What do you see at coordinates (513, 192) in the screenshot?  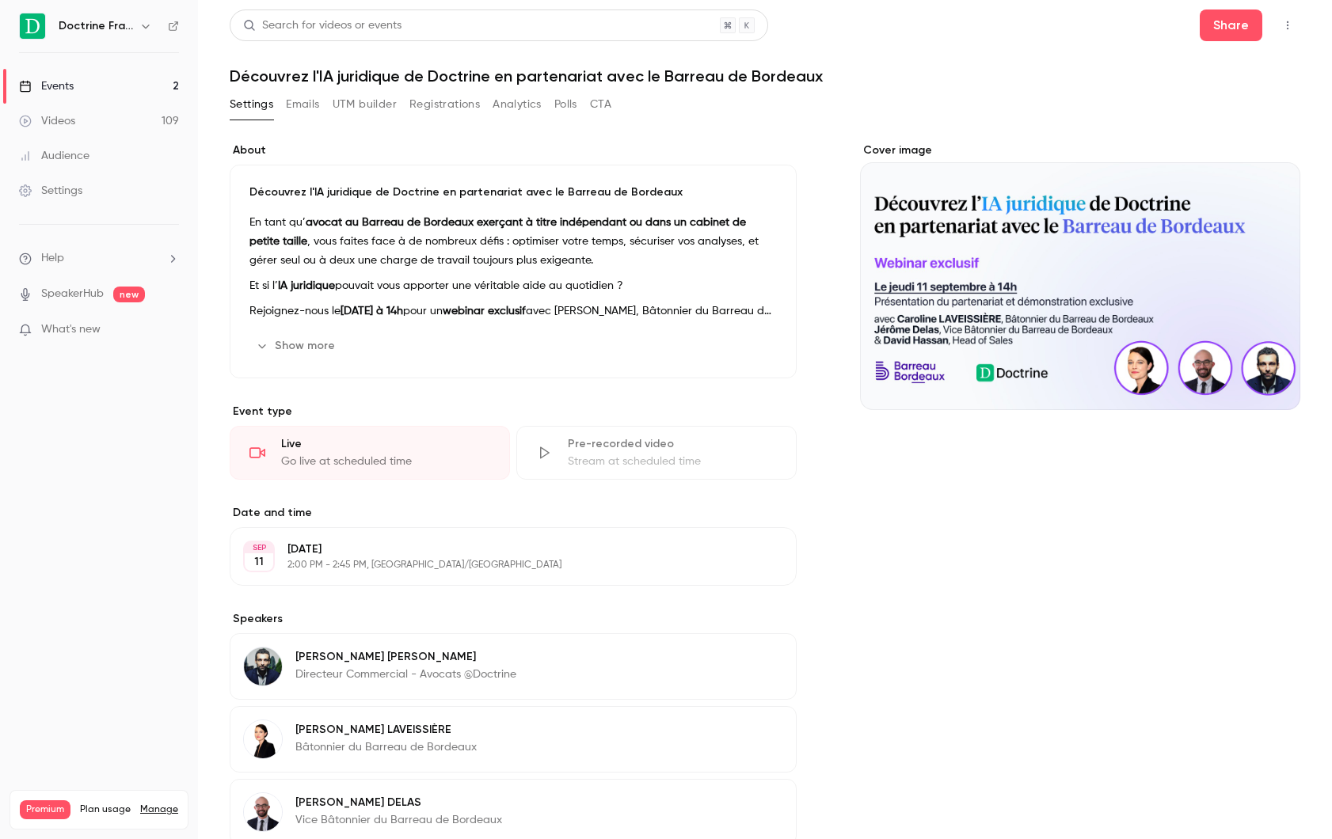 I see `p: Découvrez l'IA juridique de Doctrine en partenariat avec le Barreau de Bordeaux` at bounding box center [513, 192].